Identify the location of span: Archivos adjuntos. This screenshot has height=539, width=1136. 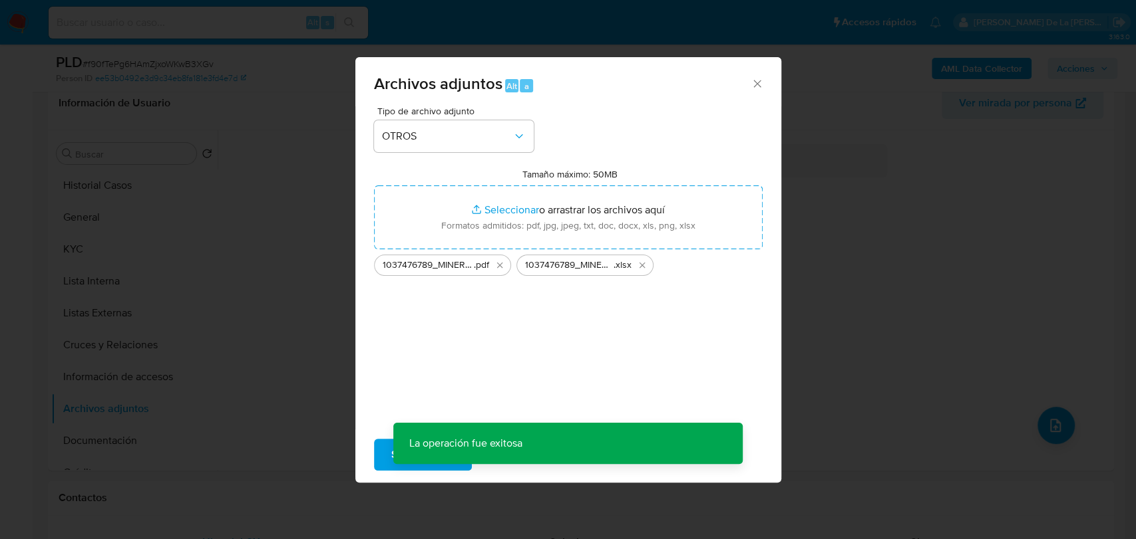
(438, 83).